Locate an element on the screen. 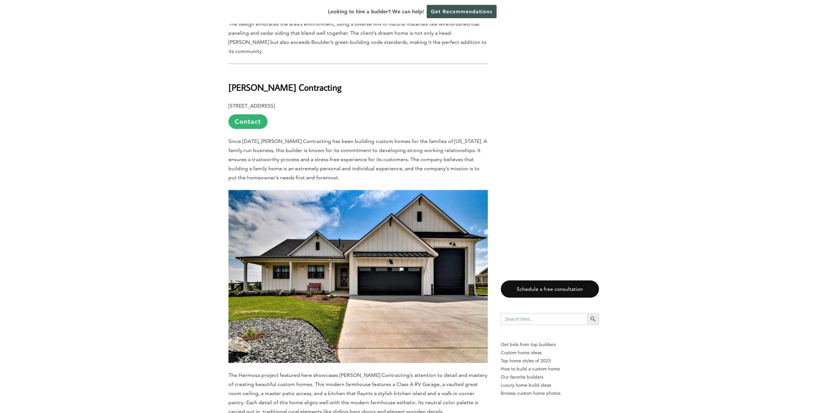 This screenshot has width=827, height=413. a: Our favorite builders is located at coordinates (550, 377).